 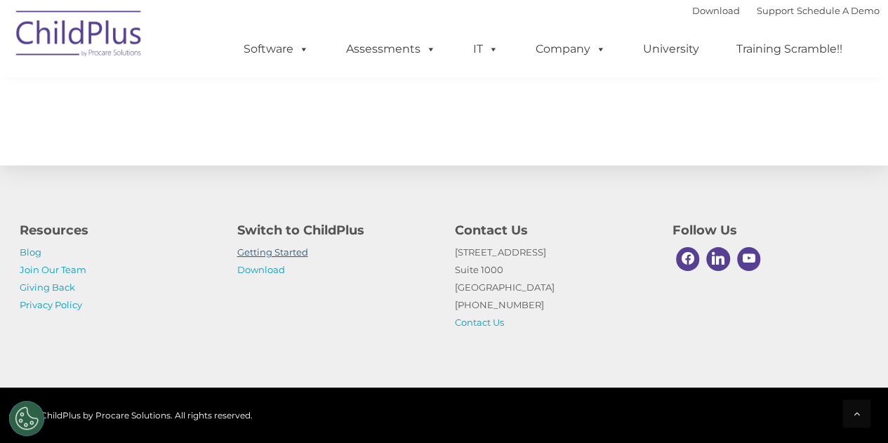 What do you see at coordinates (47, 287) in the screenshot?
I see `a: Giving Back` at bounding box center [47, 287].